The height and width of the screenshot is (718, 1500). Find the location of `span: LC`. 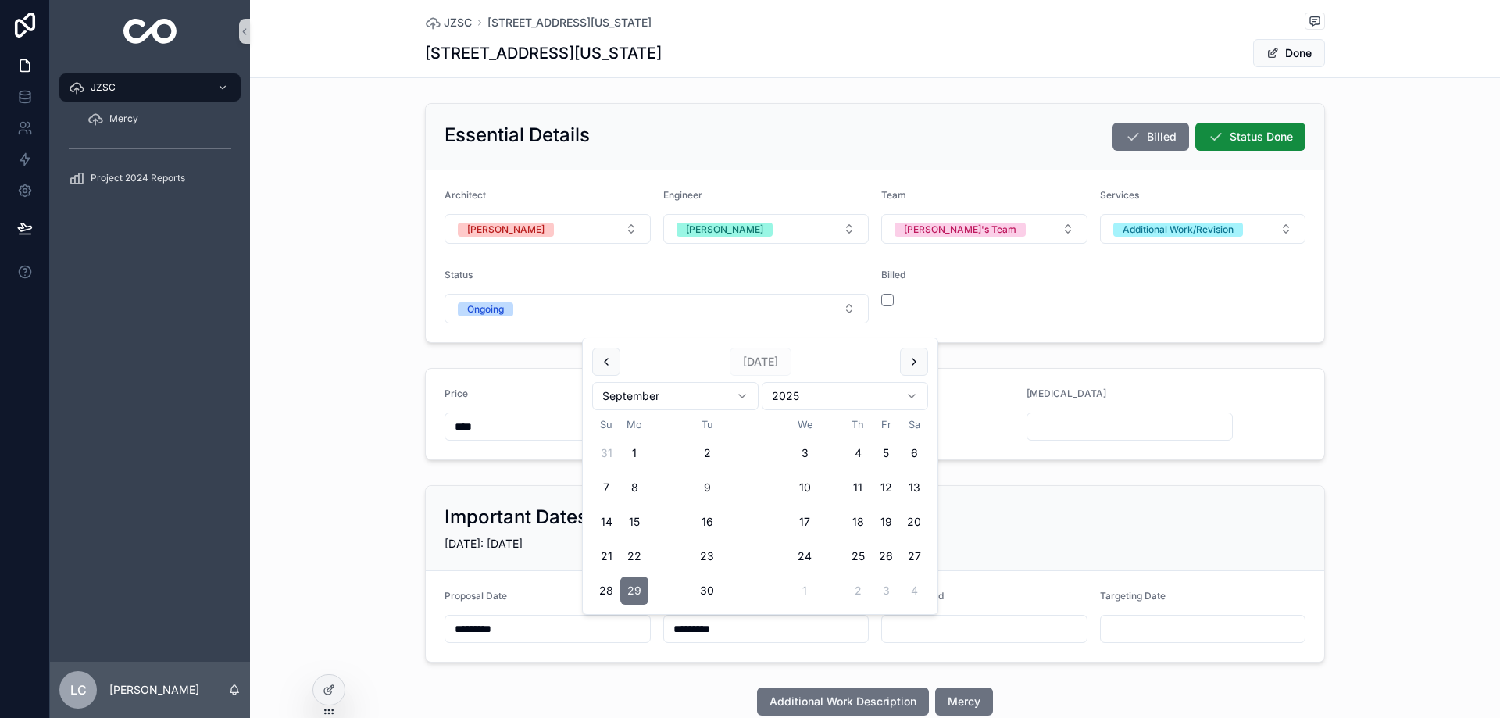

span: LC is located at coordinates (78, 690).